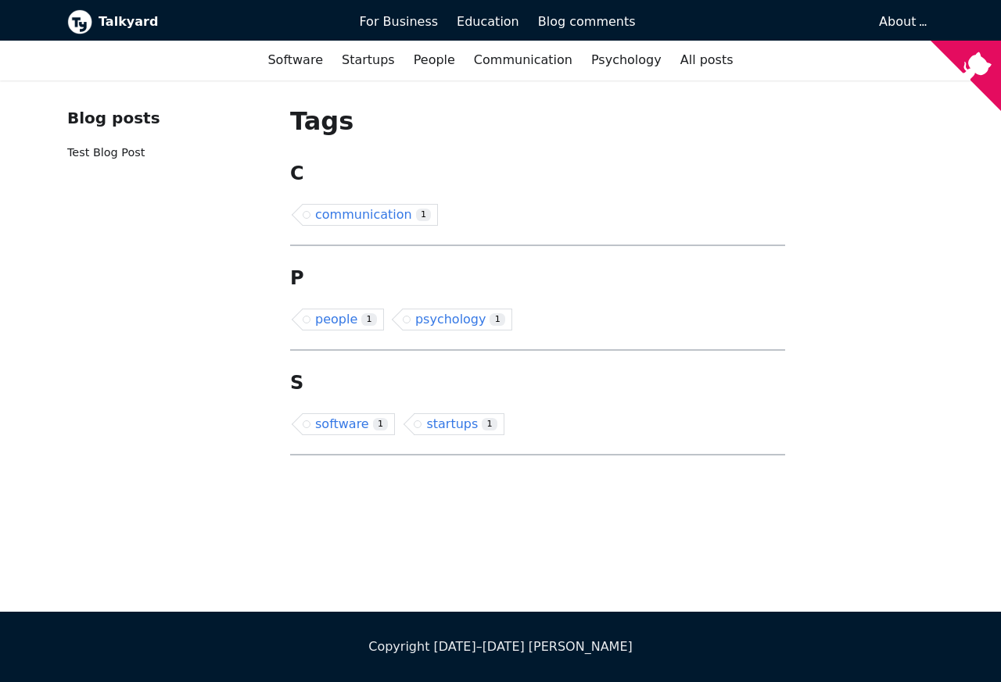  I want to click on h2: S, so click(537, 383).